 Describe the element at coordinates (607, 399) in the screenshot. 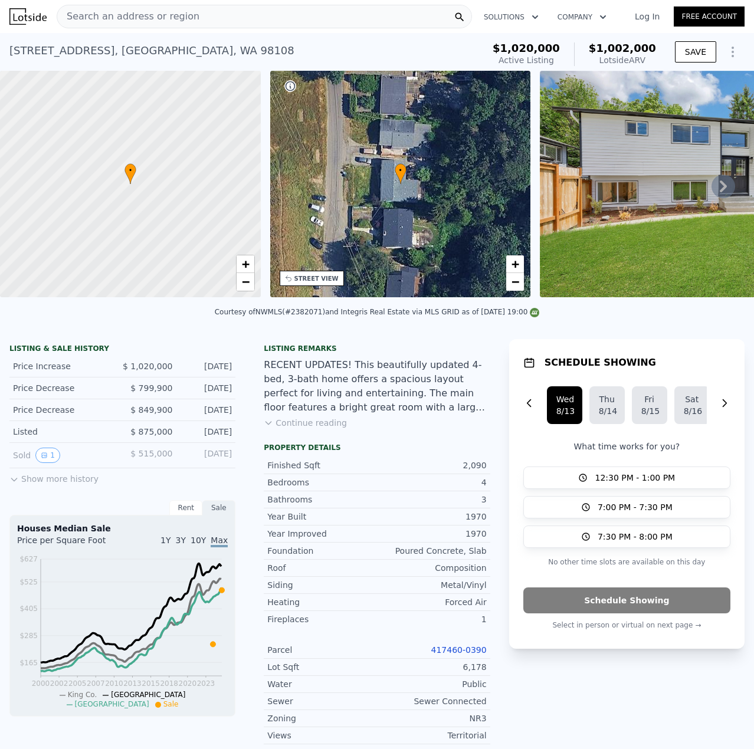

I see `div: Thu` at that location.